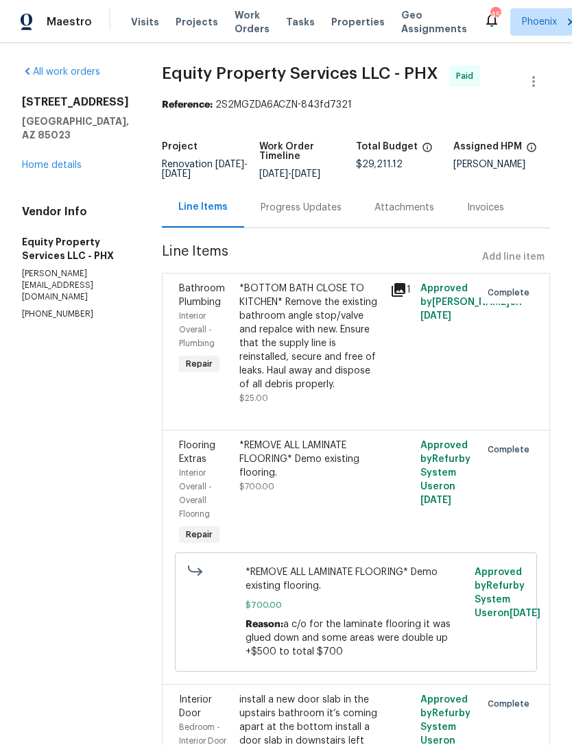 The height and width of the screenshot is (745, 572). I want to click on div: Attachments, so click(404, 208).